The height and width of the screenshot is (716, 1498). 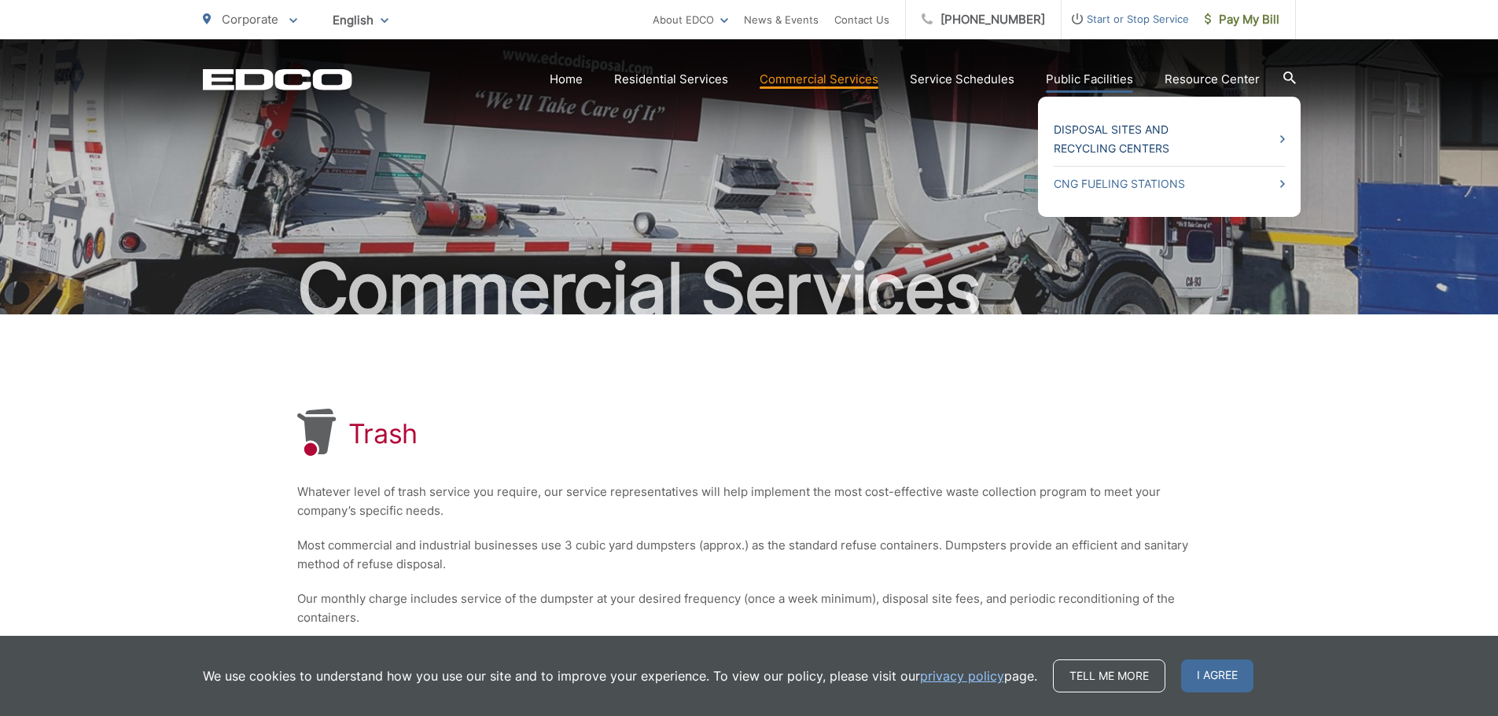 I want to click on p: We use cookies to understand how you use our site and to improve your experience. To view our pol..., so click(x=620, y=676).